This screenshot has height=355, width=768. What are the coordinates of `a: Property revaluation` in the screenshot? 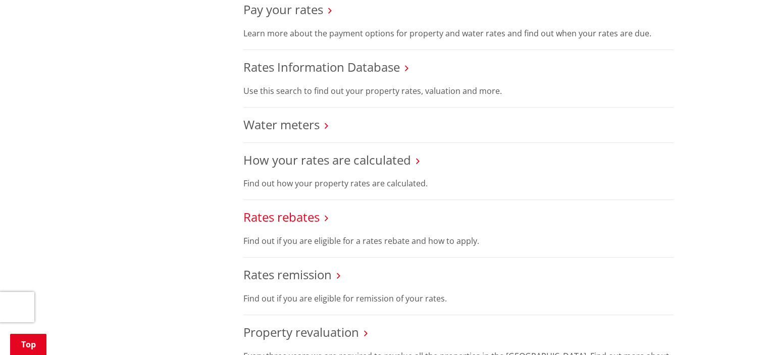 It's located at (301, 332).